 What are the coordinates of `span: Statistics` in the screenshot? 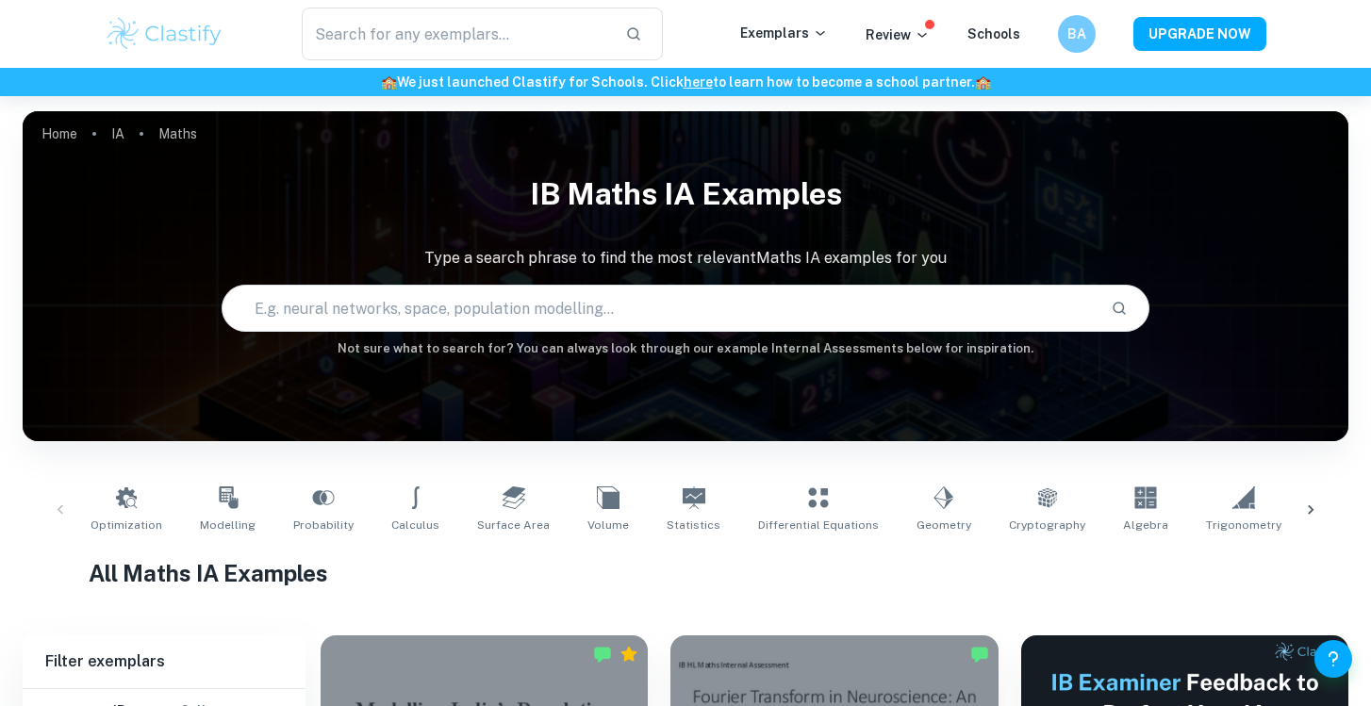 It's located at (693, 525).